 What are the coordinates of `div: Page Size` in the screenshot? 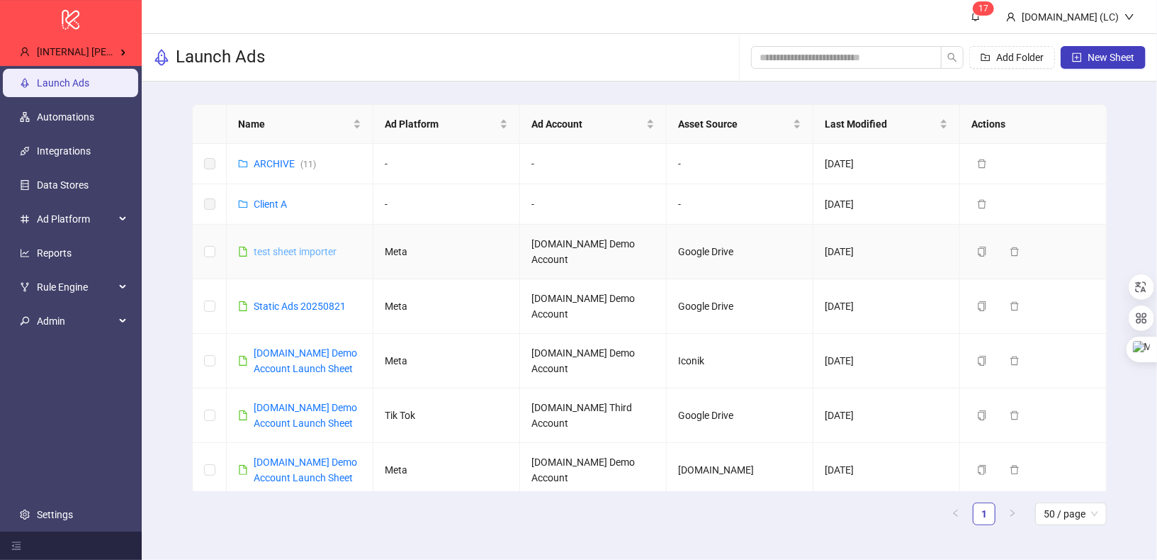 It's located at (1071, 514).